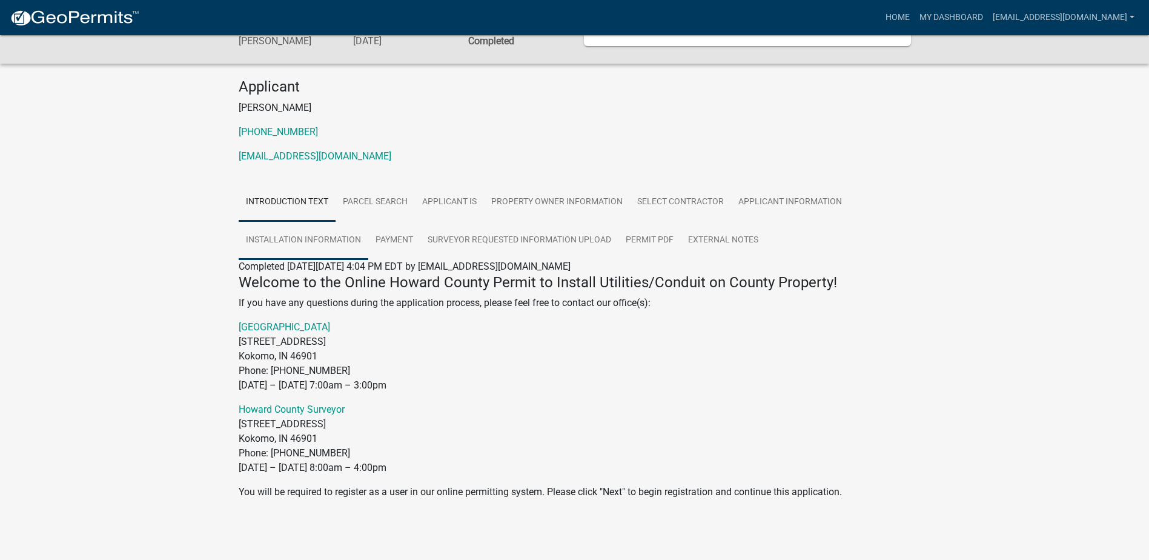 Image resolution: width=1149 pixels, height=560 pixels. What do you see at coordinates (491, 41) in the screenshot?
I see `strong: Completed` at bounding box center [491, 41].